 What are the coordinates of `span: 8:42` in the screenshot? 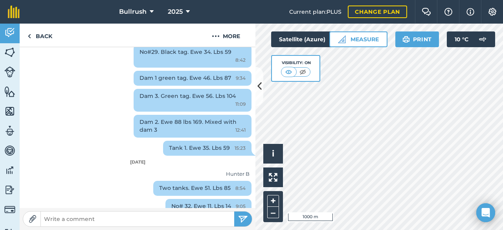 It's located at (240, 60).